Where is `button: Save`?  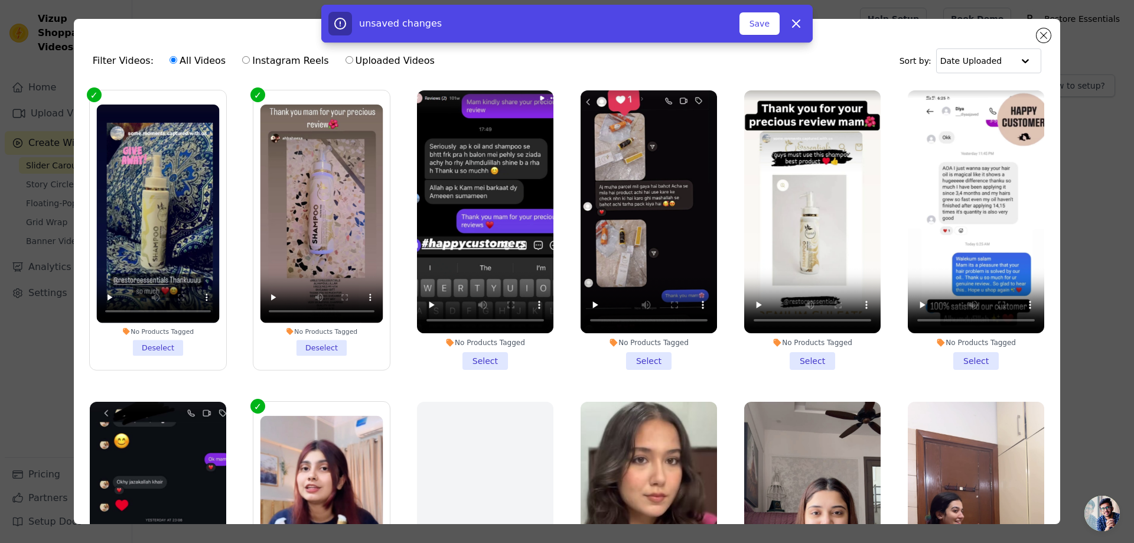 button: Save is located at coordinates (759, 24).